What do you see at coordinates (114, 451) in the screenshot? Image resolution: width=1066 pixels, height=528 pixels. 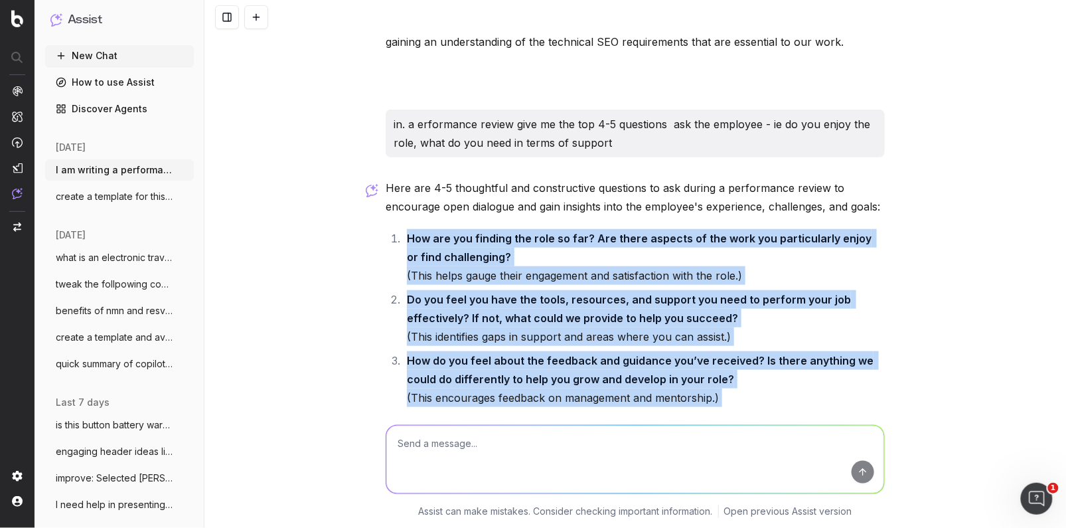 I see `span: engaging header ideas like this: Discove` at bounding box center [114, 451].